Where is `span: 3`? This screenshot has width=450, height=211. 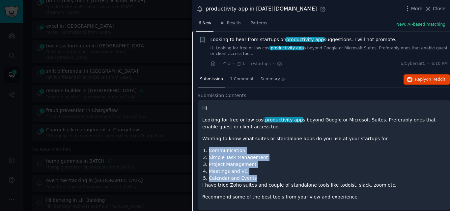 span: 3 is located at coordinates (226, 64).